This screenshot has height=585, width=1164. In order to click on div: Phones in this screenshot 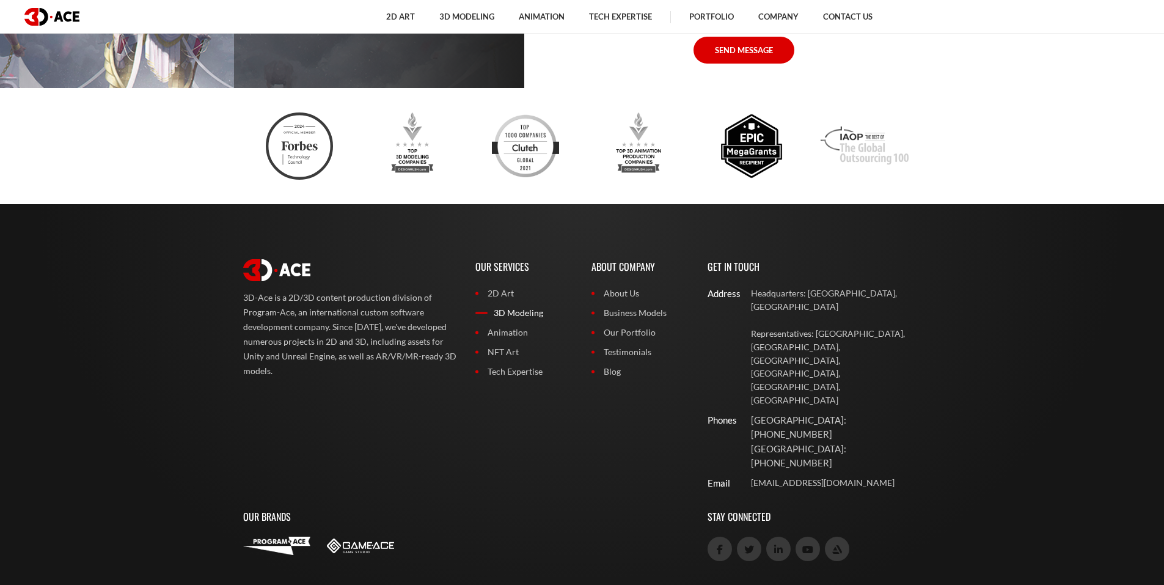, I will do `click(717, 420)`.